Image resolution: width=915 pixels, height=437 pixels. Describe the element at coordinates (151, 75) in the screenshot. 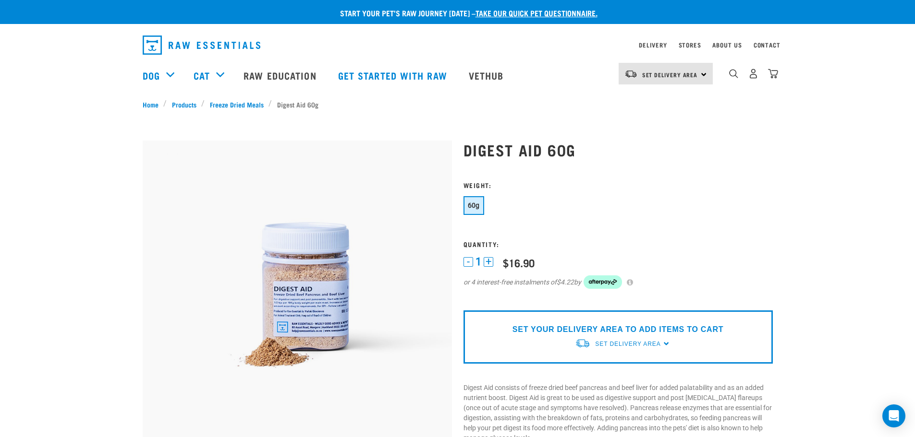

I see `a: Dog` at that location.